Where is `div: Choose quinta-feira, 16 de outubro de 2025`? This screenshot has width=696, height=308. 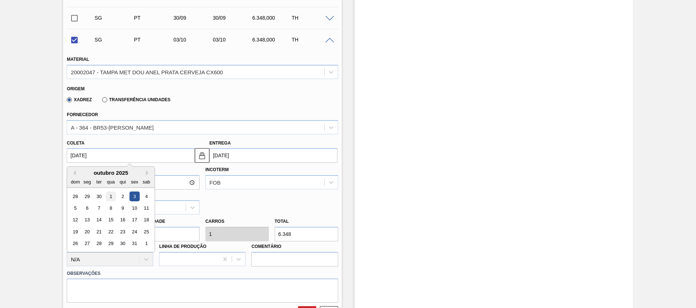 div: Choose quinta-feira, 16 de outubro de 2025 is located at coordinates (123, 220).